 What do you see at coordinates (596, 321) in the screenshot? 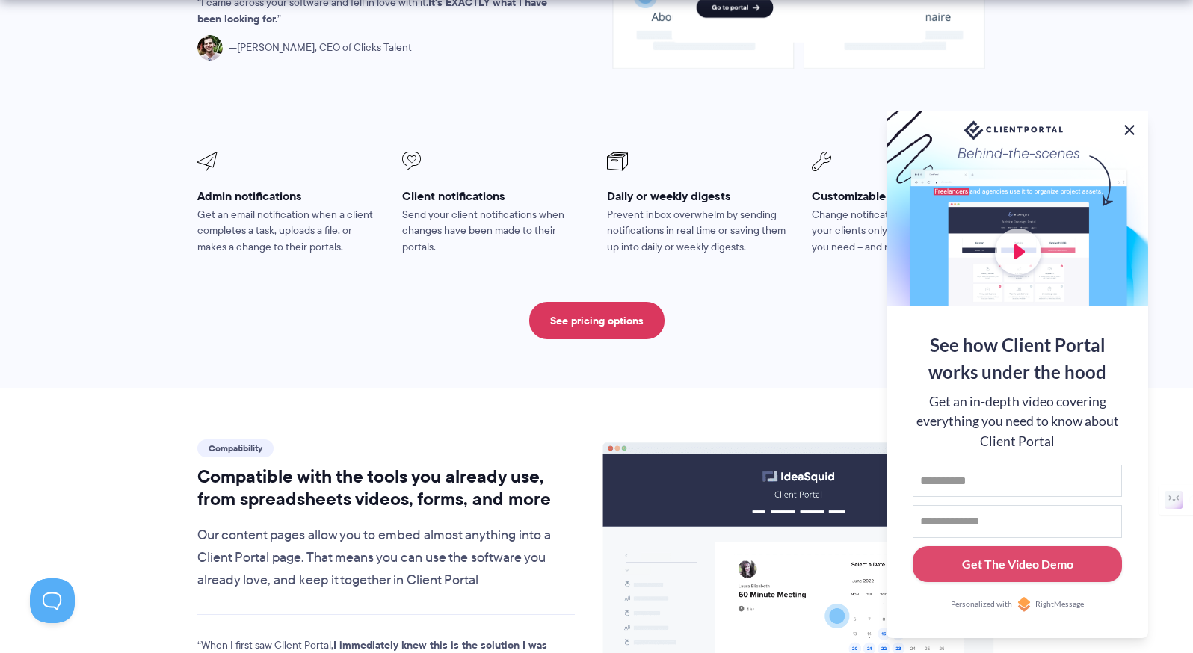
I see `a: See pricing options` at bounding box center [596, 321].